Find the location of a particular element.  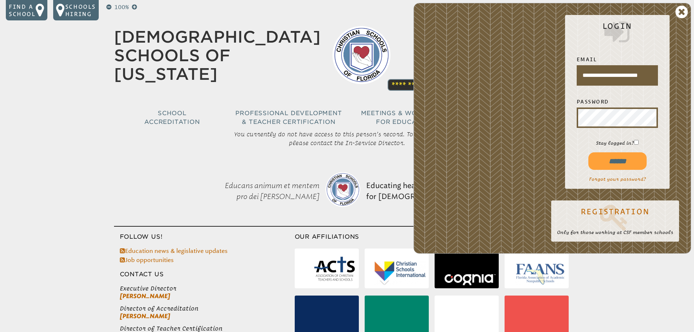

img: Association of Christian Teachers & Schools is located at coordinates (334, 269).